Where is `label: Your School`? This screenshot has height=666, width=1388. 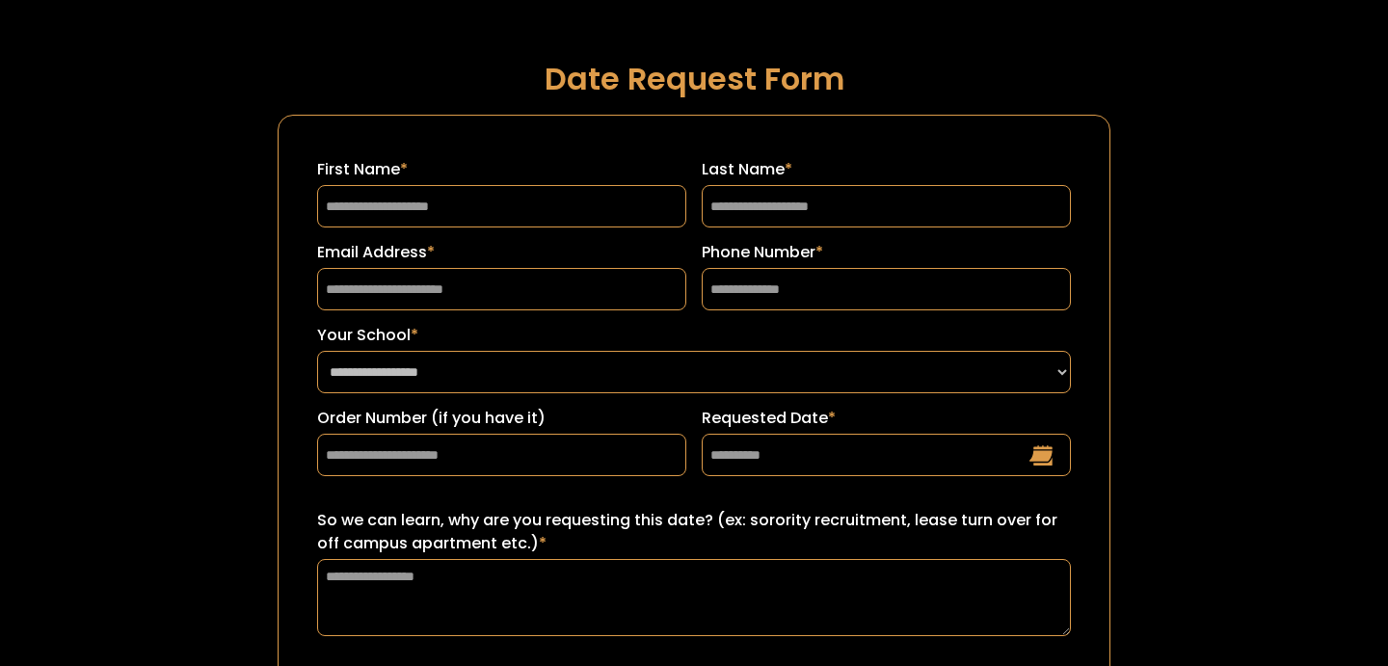
label: Your School is located at coordinates (694, 335).